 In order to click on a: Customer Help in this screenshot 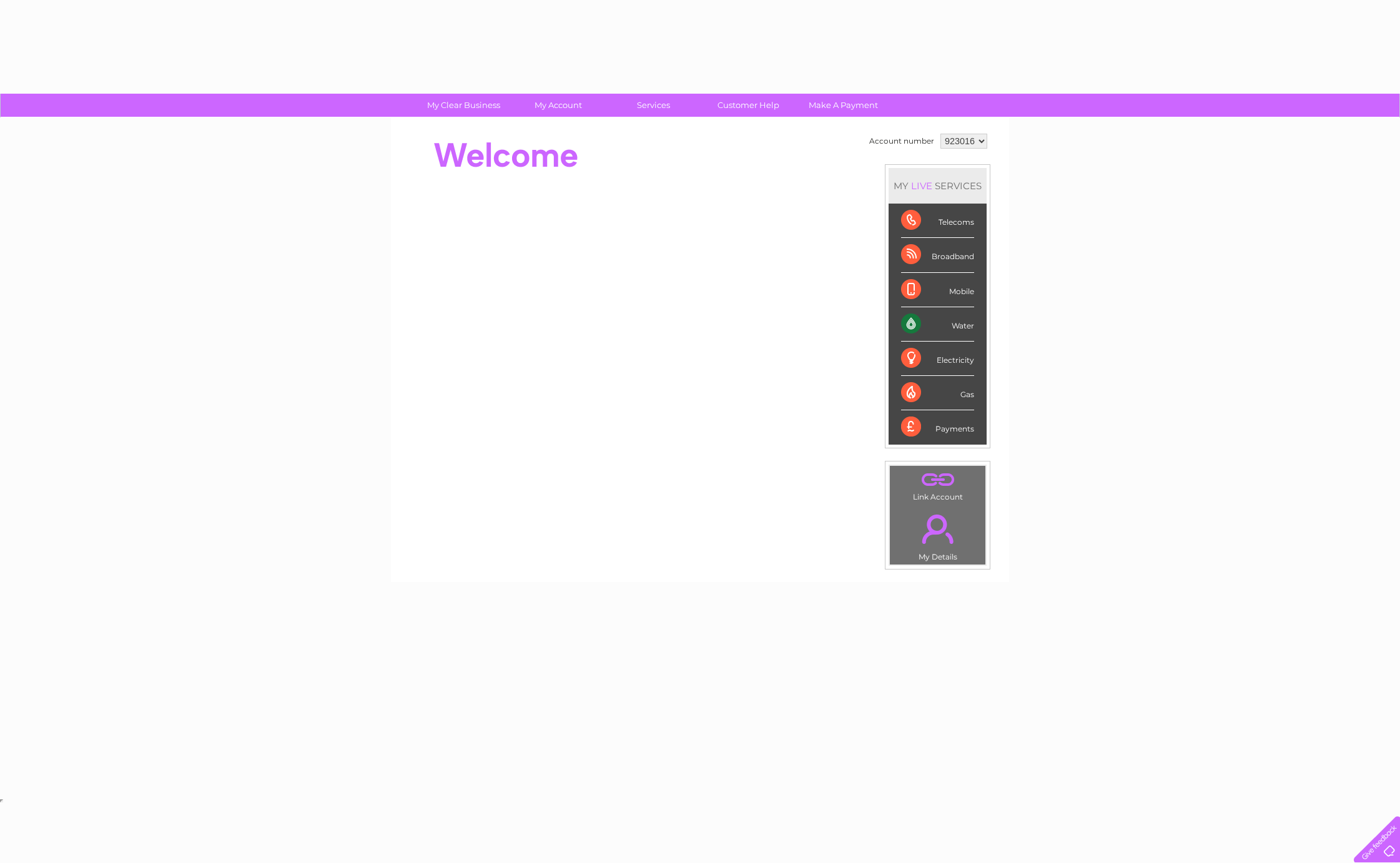, I will do `click(748, 105)`.